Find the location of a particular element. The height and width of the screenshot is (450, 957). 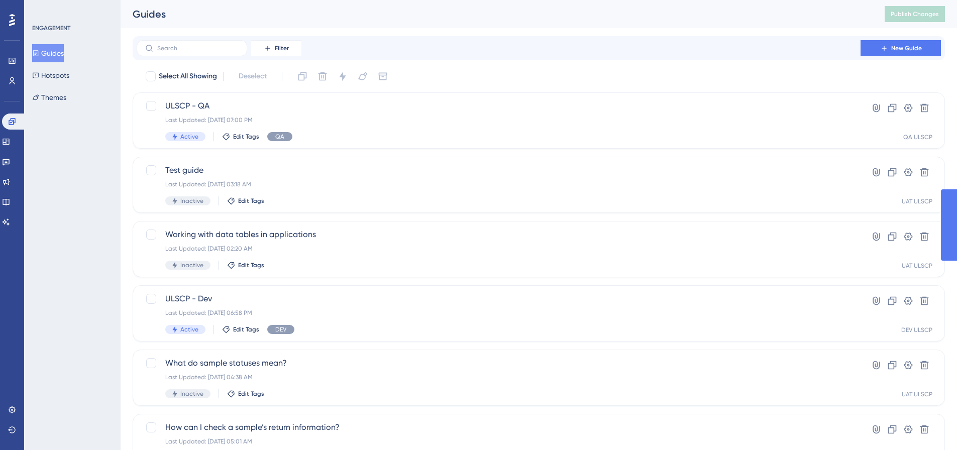

div: DEV ULSCP is located at coordinates (917, 330).